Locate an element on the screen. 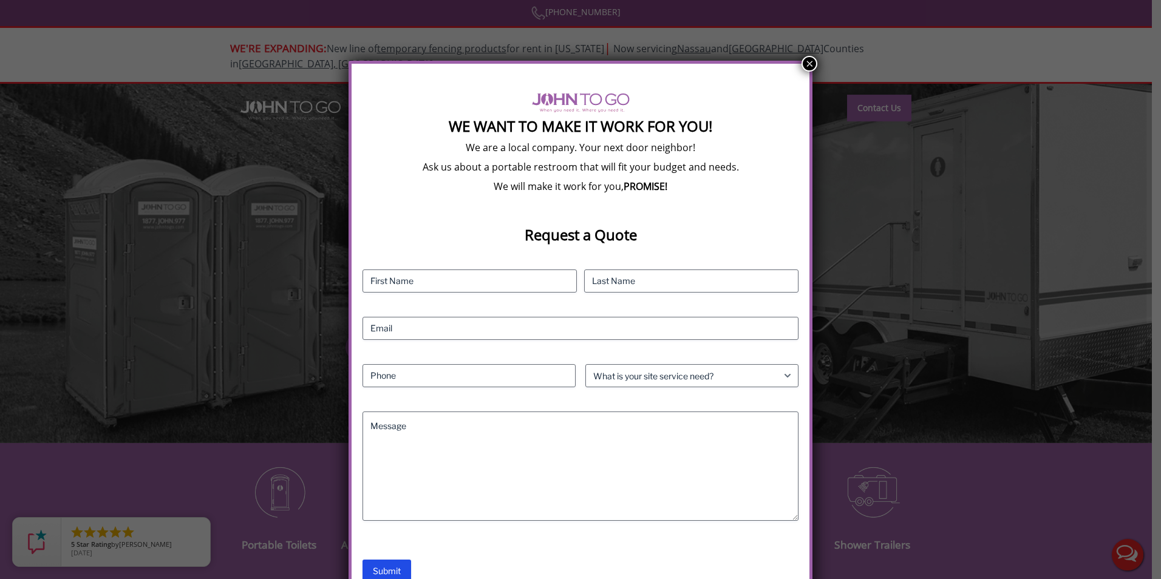  strong: Request a Quote is located at coordinates (580, 234).